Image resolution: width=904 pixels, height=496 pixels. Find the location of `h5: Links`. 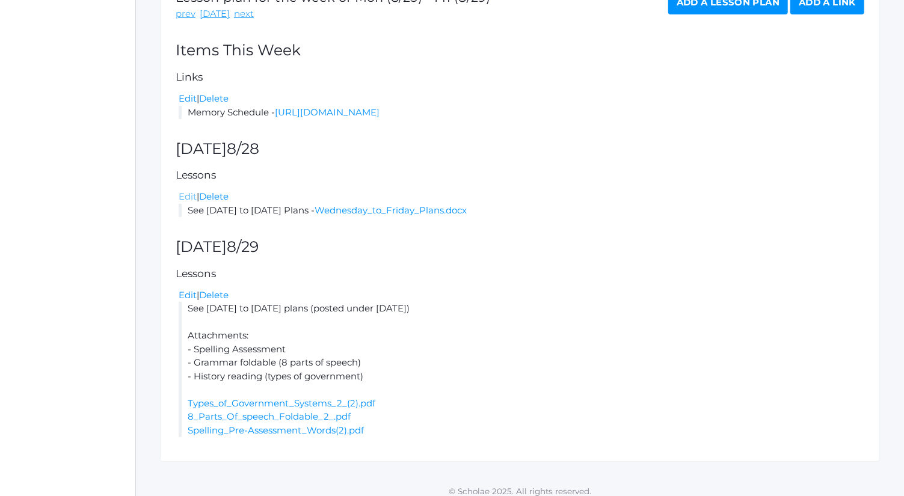

h5: Links is located at coordinates (519, 77).